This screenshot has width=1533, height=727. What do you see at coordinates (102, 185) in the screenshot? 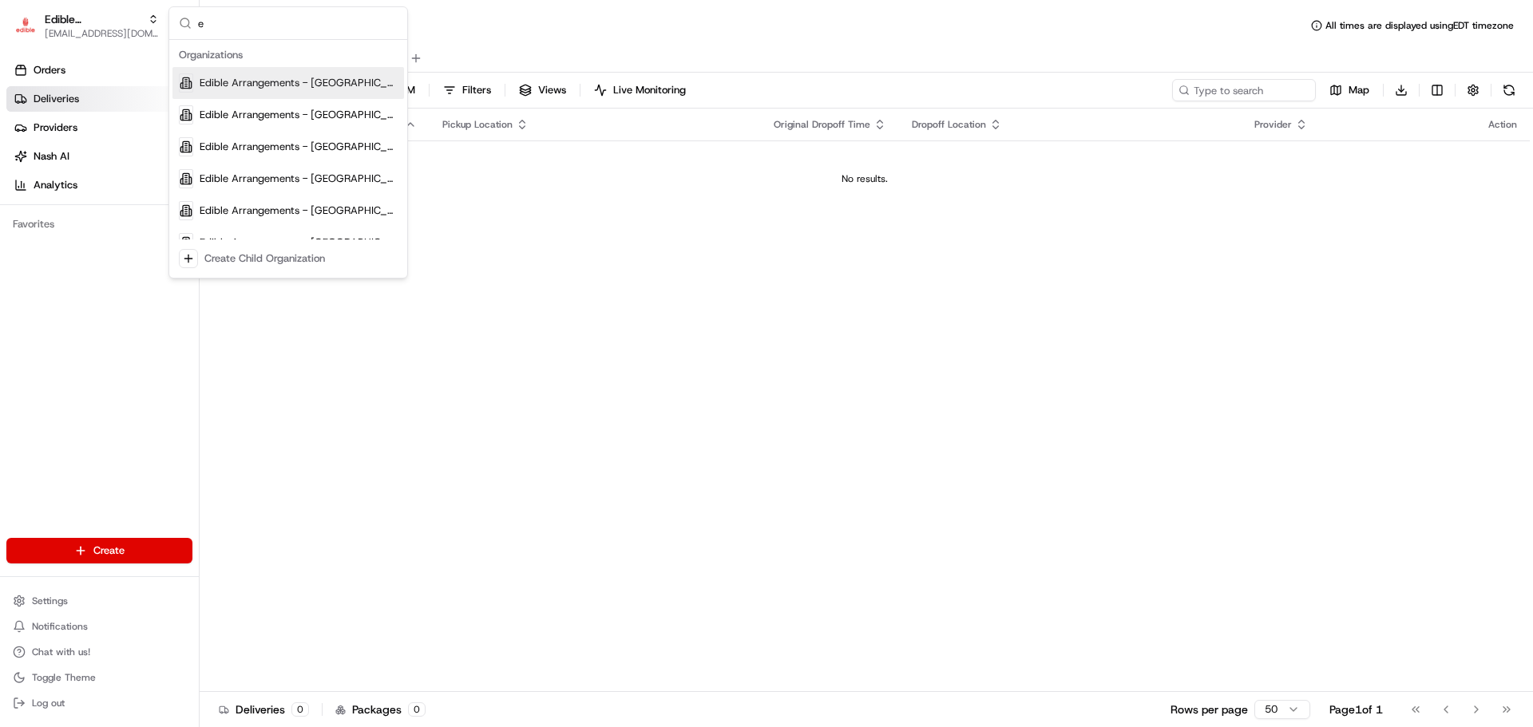
I see `a: Analytics` at bounding box center [102, 185].